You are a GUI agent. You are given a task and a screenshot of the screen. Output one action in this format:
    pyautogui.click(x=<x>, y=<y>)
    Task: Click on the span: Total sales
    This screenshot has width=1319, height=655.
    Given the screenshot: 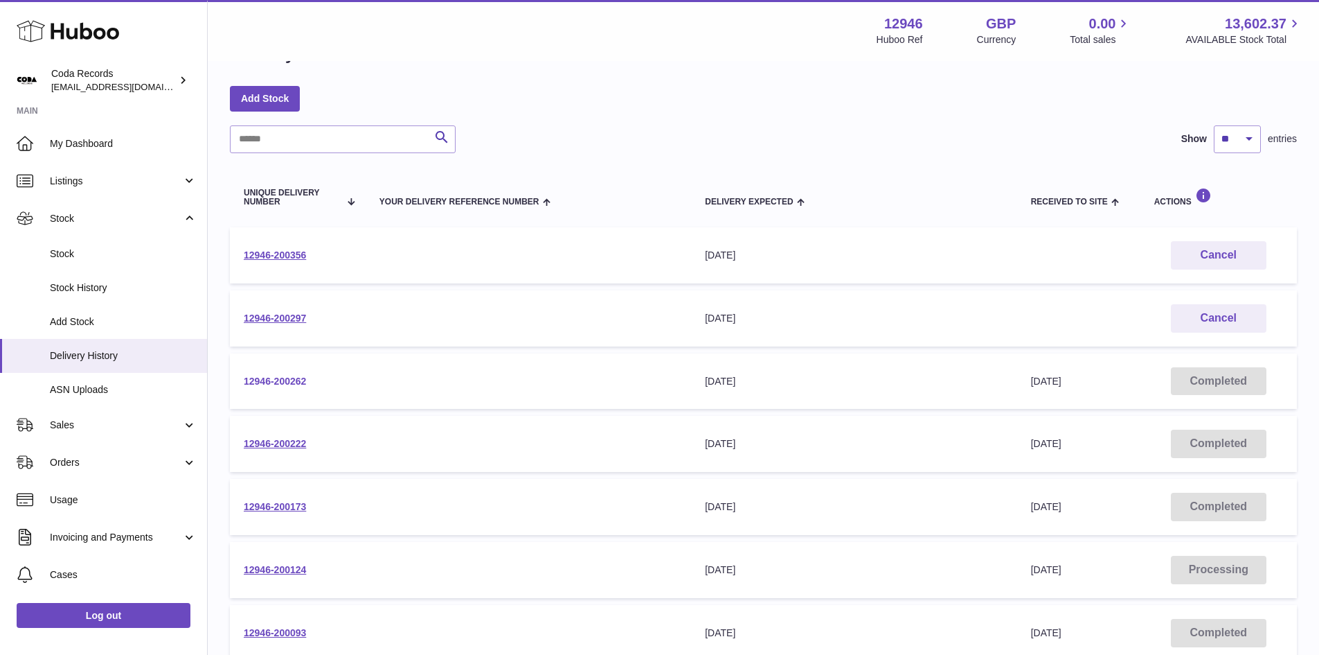 What is the action you would take?
    pyautogui.click(x=1101, y=39)
    